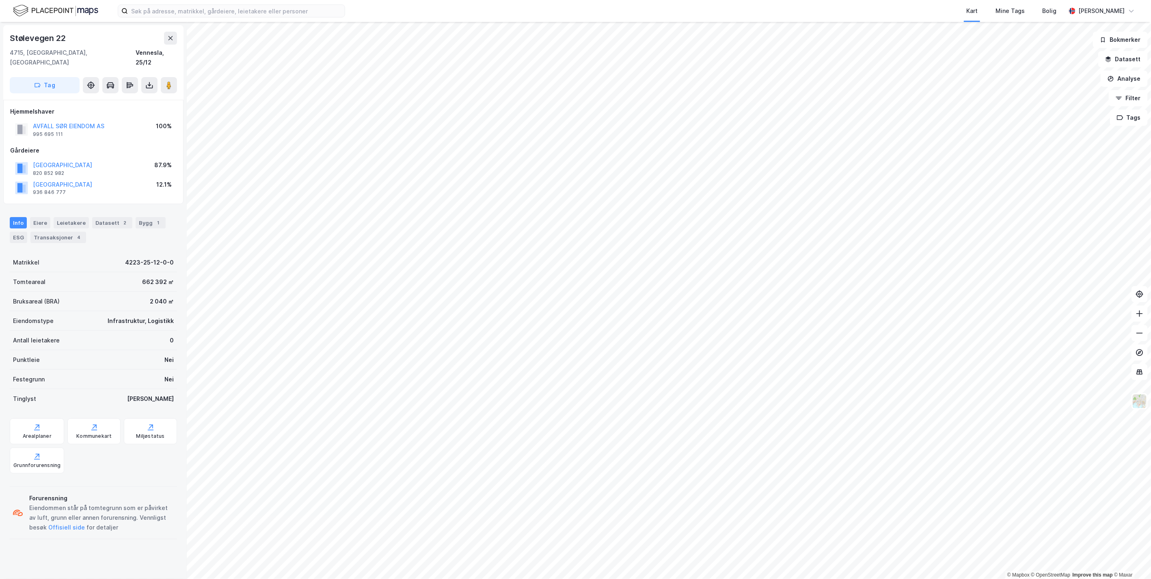 The width and height of the screenshot is (1151, 579). What do you see at coordinates (29, 380) in the screenshot?
I see `div: Festegrunn` at bounding box center [29, 380].